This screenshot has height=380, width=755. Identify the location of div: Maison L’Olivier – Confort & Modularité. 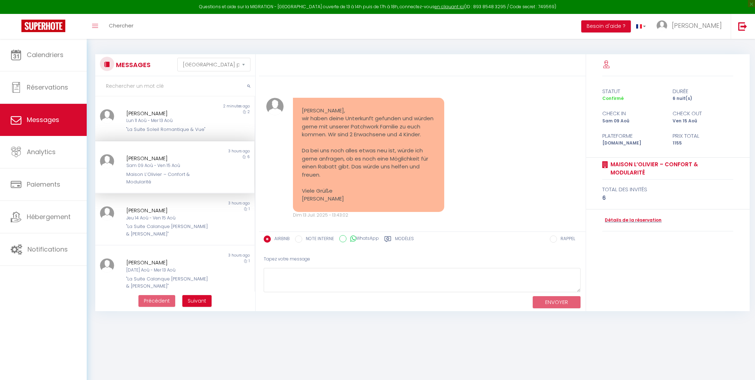
(168, 178).